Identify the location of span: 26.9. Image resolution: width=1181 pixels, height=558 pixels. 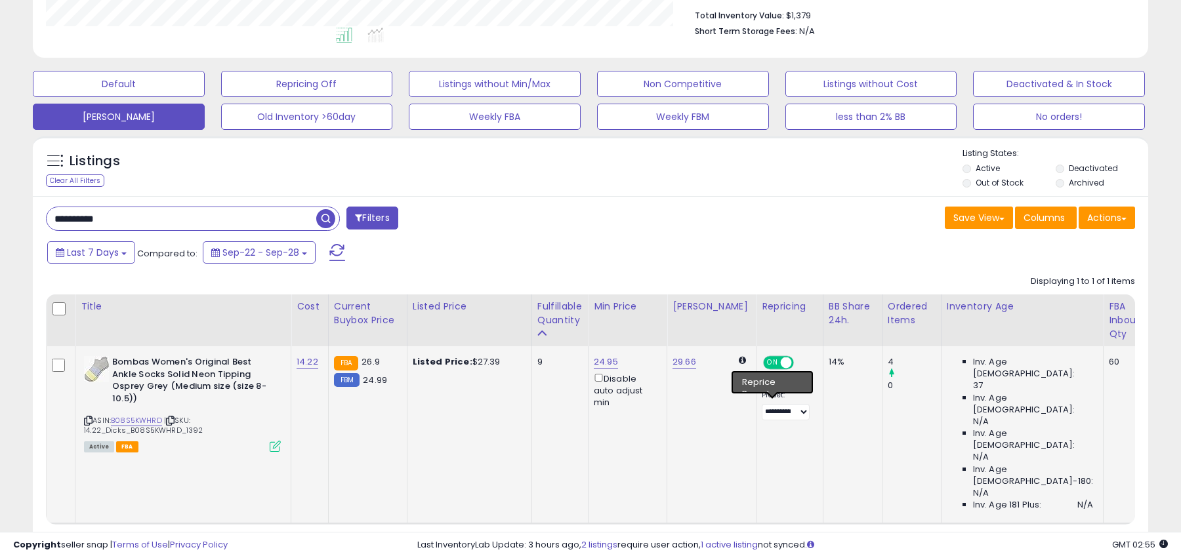
(371, 362).